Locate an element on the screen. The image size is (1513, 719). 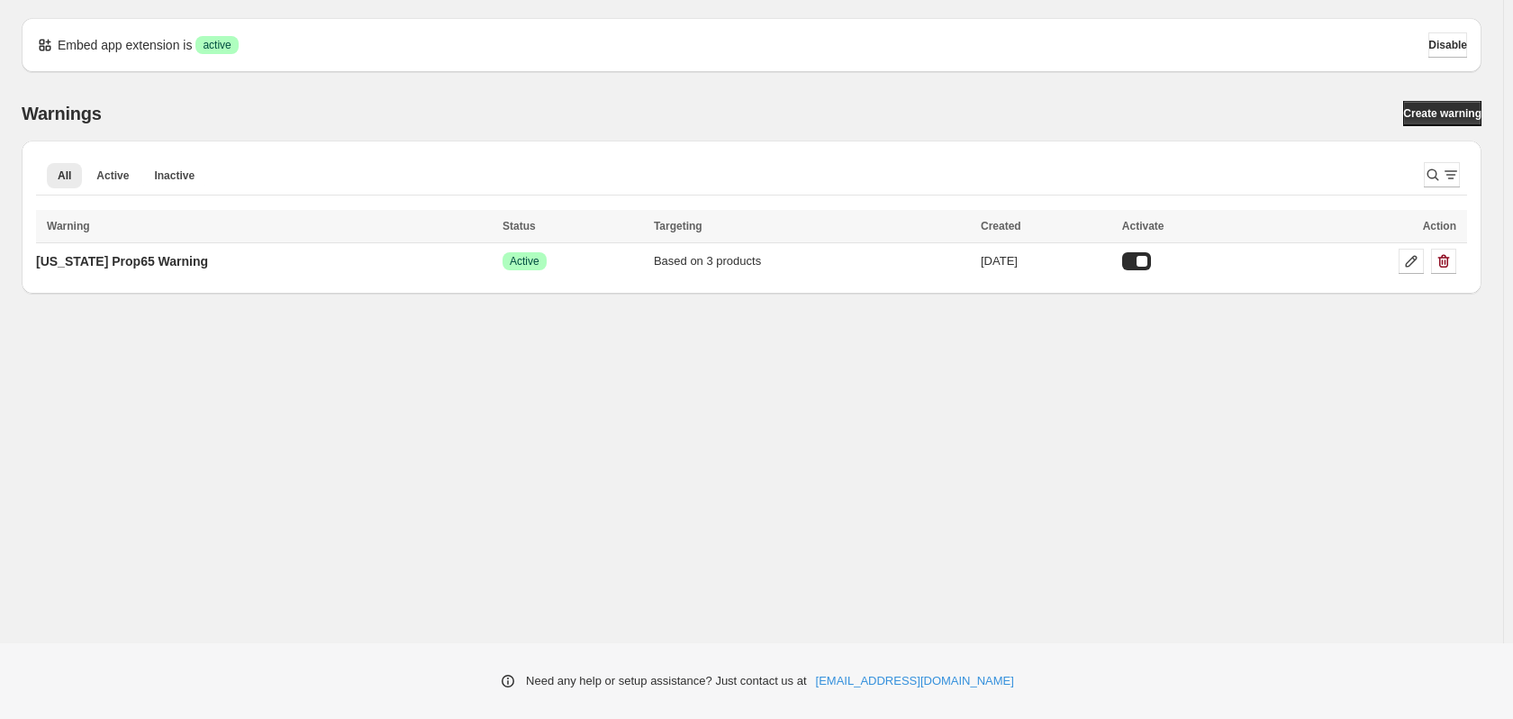
a: Create warning is located at coordinates (1442, 113).